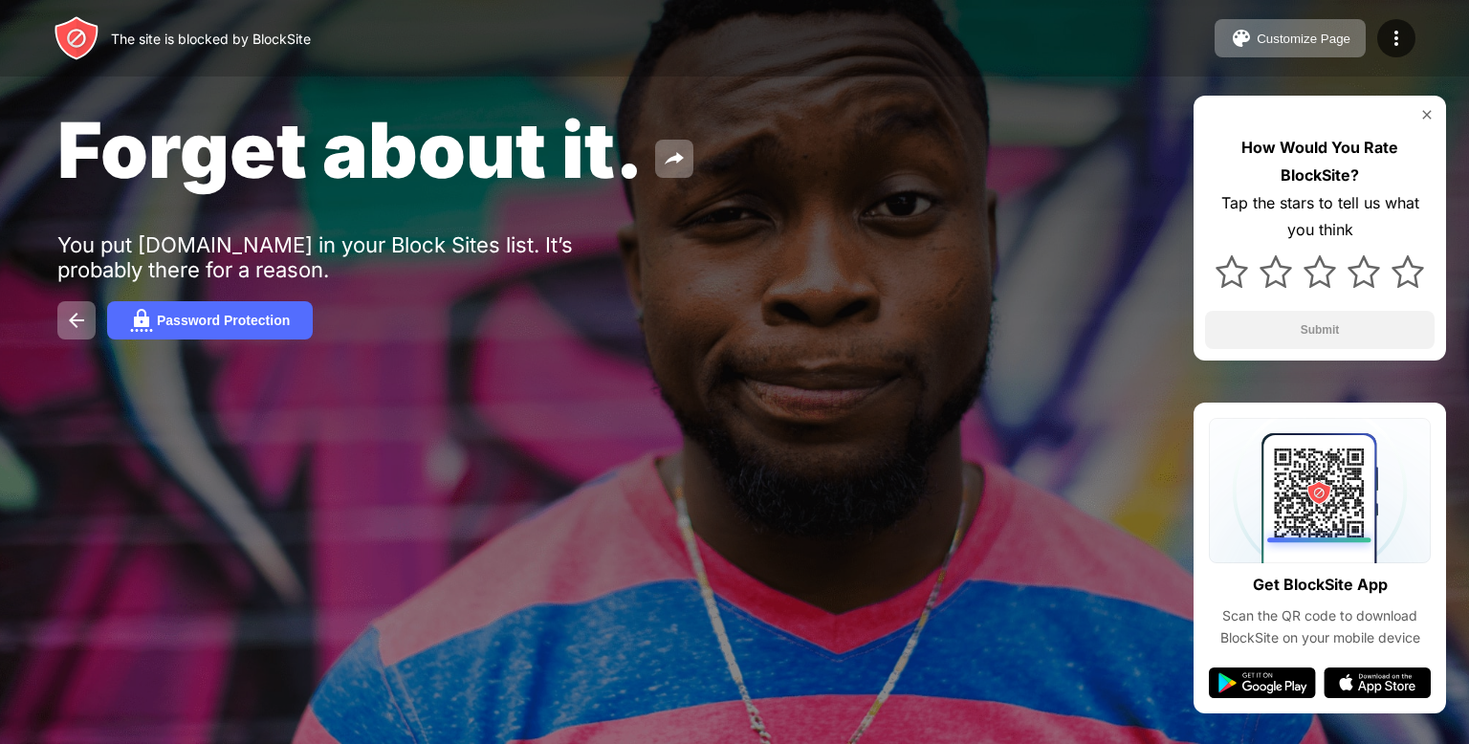 The image size is (1469, 744). What do you see at coordinates (1319, 490) in the screenshot?
I see `img: qrcode.svg` at bounding box center [1319, 490].